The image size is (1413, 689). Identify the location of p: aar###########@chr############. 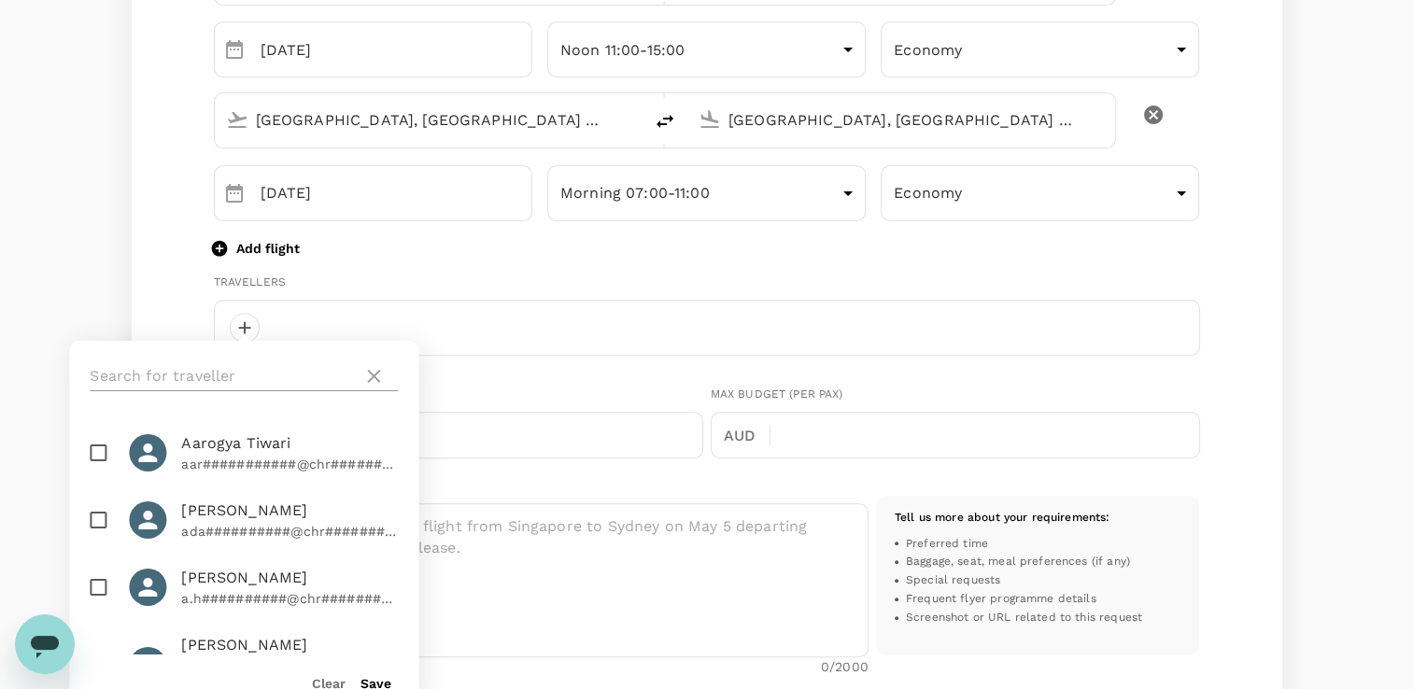
(290, 464).